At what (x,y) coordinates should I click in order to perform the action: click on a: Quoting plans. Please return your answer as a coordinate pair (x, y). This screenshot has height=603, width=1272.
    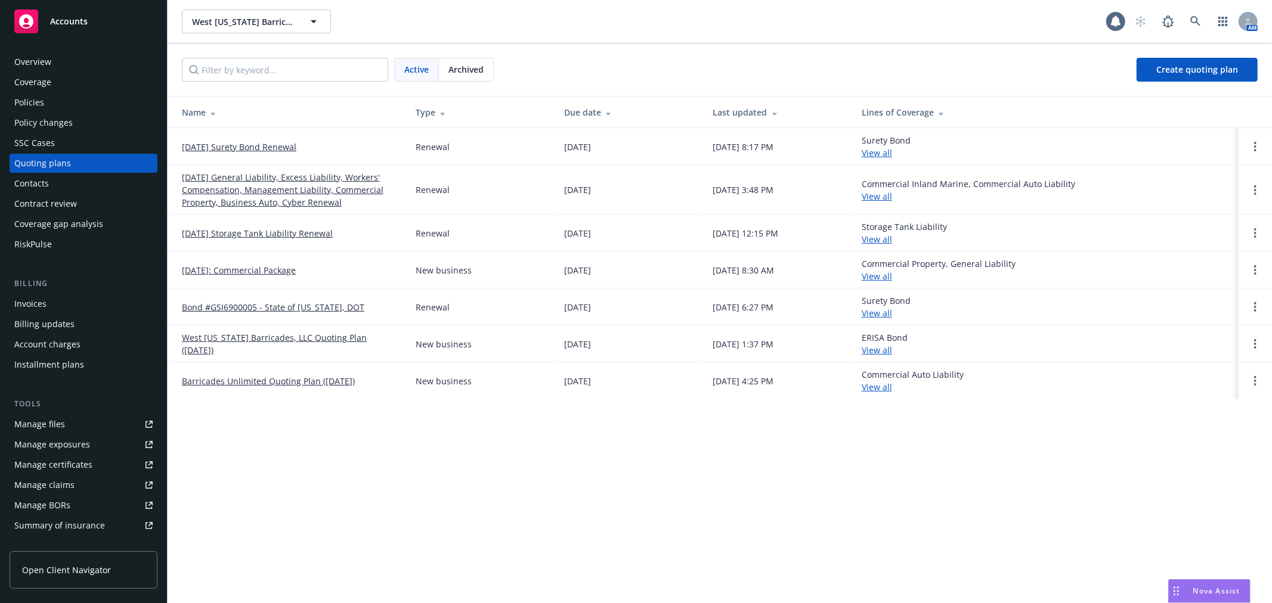
    Looking at the image, I should click on (83, 163).